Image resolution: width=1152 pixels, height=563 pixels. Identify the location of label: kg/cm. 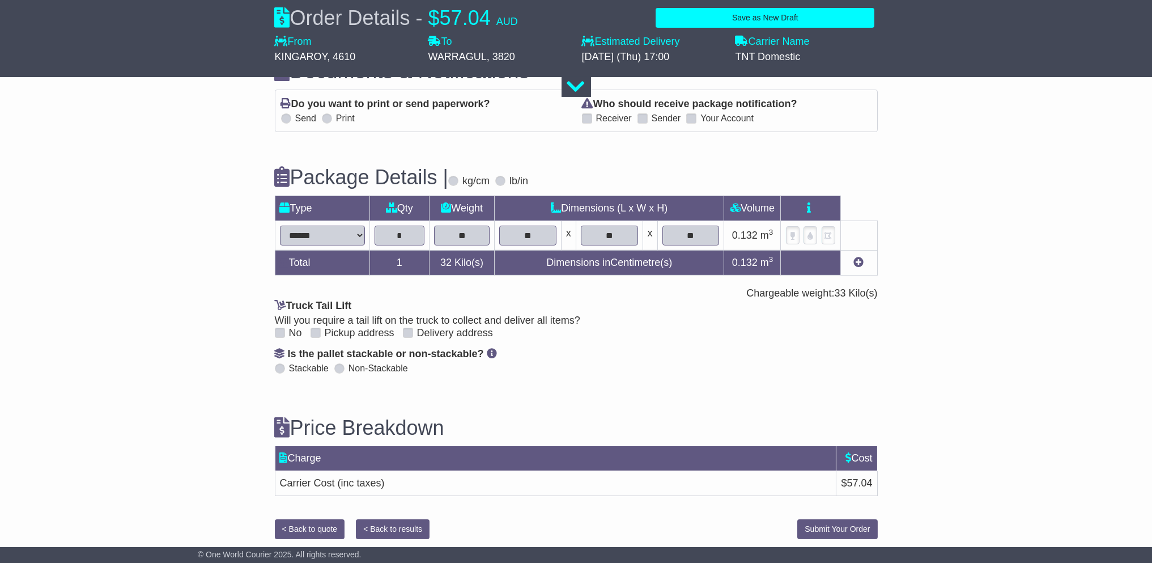
(476, 181).